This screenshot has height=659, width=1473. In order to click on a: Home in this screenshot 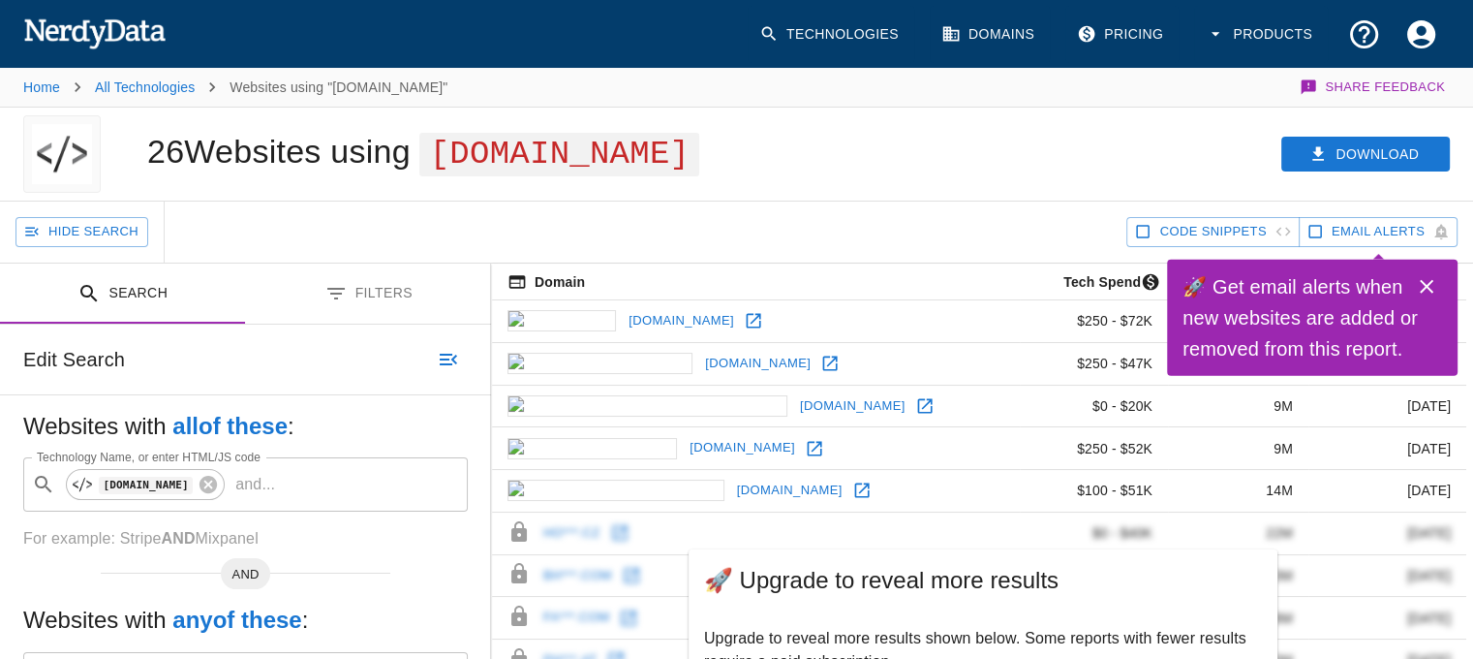, I will do `click(42, 87)`.